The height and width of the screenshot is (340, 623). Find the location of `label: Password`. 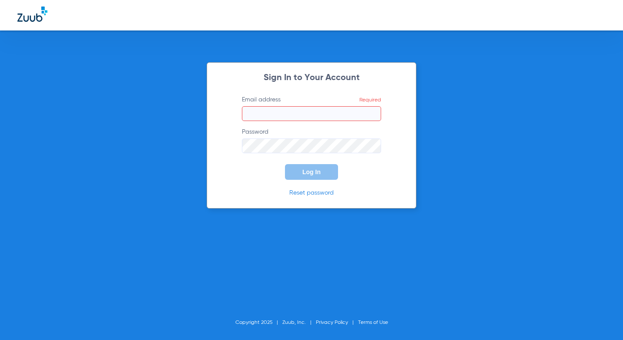

label: Password is located at coordinates (311, 140).